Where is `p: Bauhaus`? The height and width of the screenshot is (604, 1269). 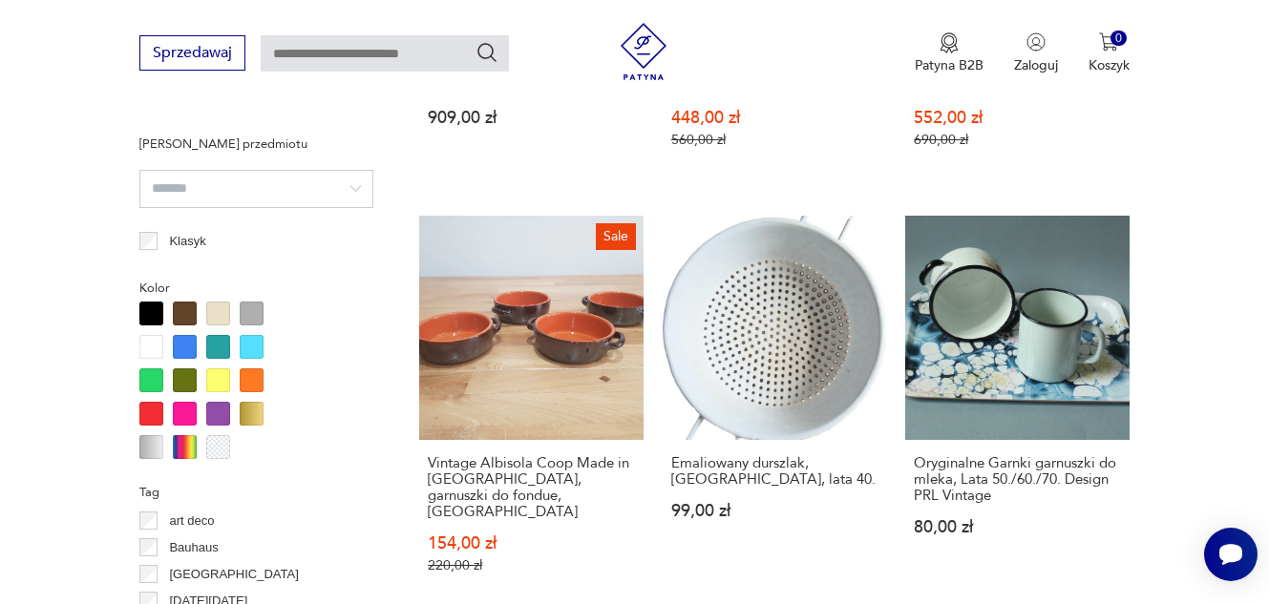 p: Bauhaus is located at coordinates (193, 548).